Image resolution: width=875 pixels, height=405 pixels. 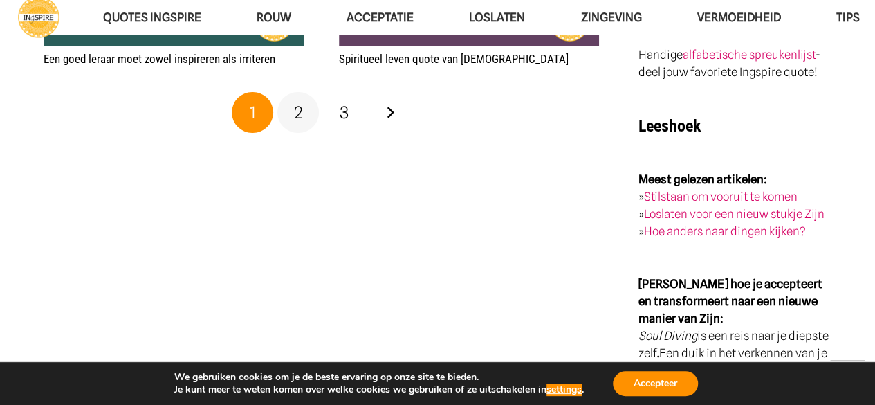 What do you see at coordinates (274, 17) in the screenshot?
I see `span: ROUW` at bounding box center [274, 17].